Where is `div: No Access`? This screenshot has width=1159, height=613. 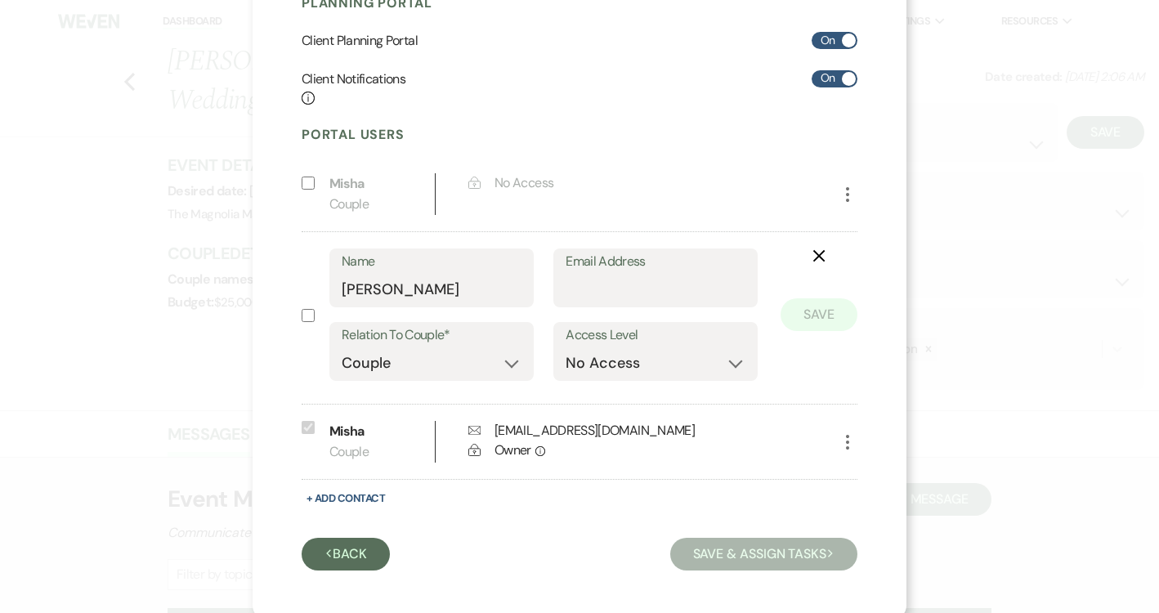
div: No Access is located at coordinates (689, 183).